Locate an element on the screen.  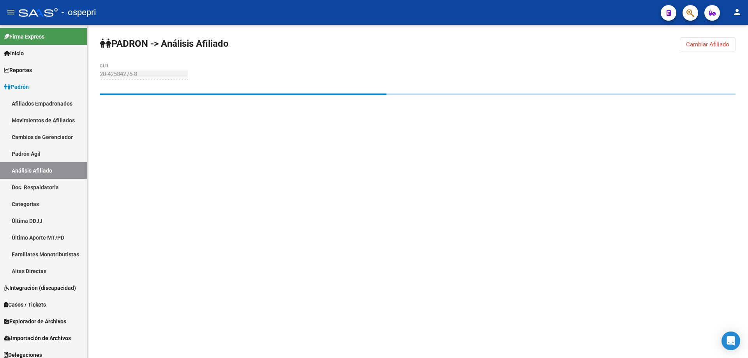
strong: PADRON -> Análisis Afiliado is located at coordinates (164, 44).